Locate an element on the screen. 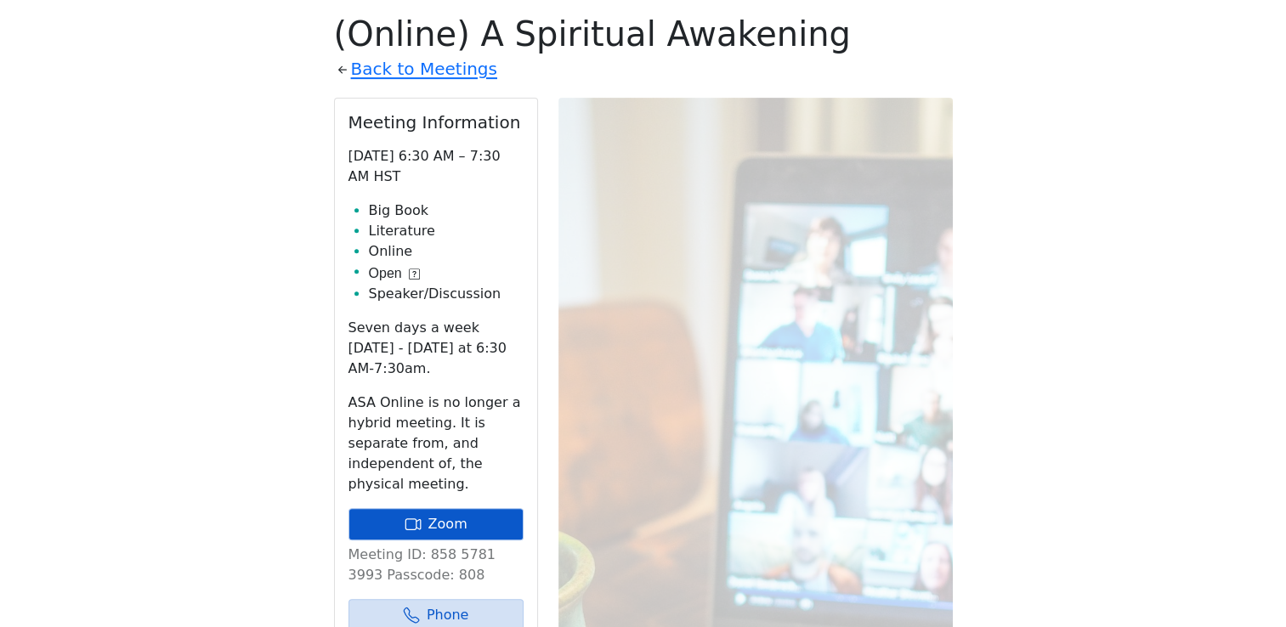  li: Speaker/Discussion is located at coordinates (446, 294).